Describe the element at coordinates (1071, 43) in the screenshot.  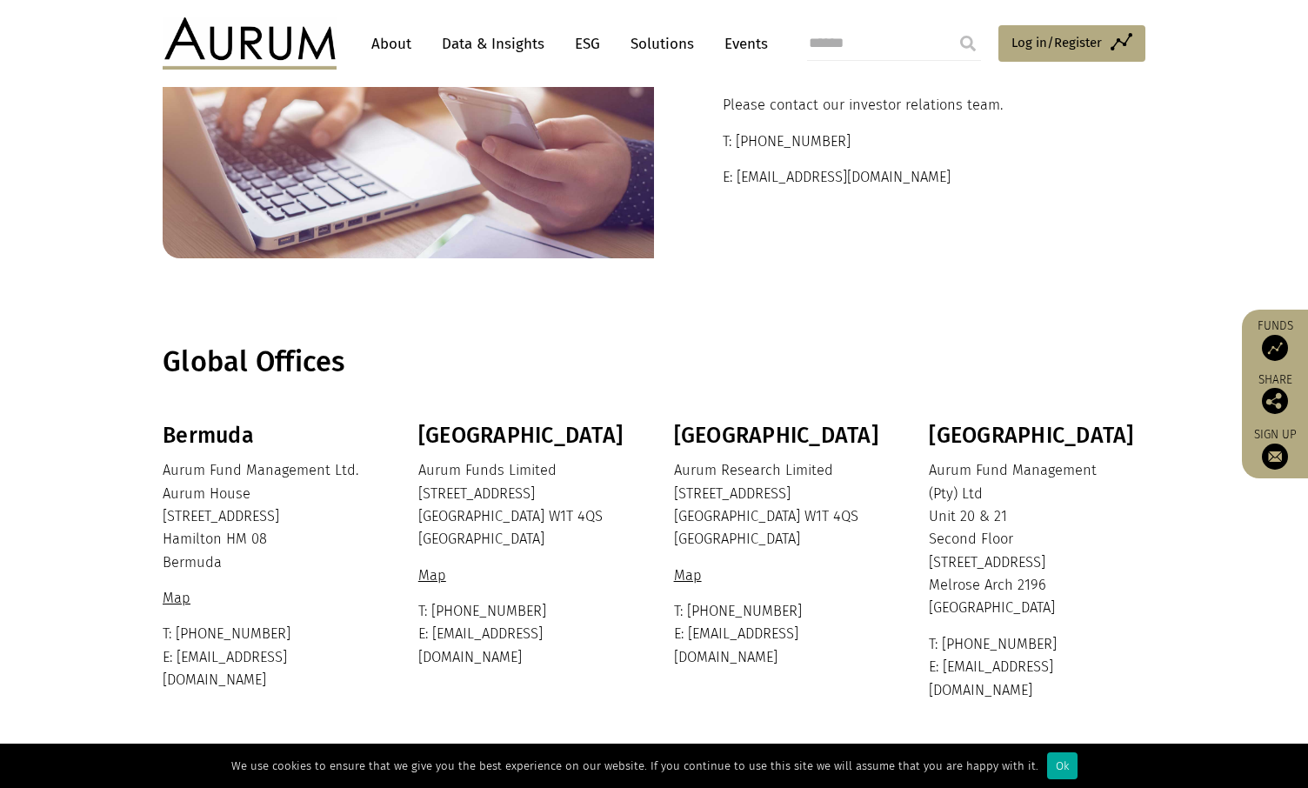
I see `a: Log in/Register` at that location.